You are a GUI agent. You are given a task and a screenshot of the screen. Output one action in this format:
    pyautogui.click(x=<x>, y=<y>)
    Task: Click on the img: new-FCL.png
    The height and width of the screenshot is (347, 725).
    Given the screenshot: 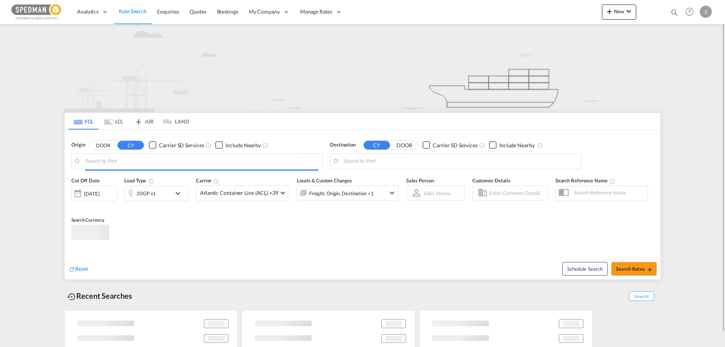 What is the action you would take?
    pyautogui.click(x=363, y=68)
    